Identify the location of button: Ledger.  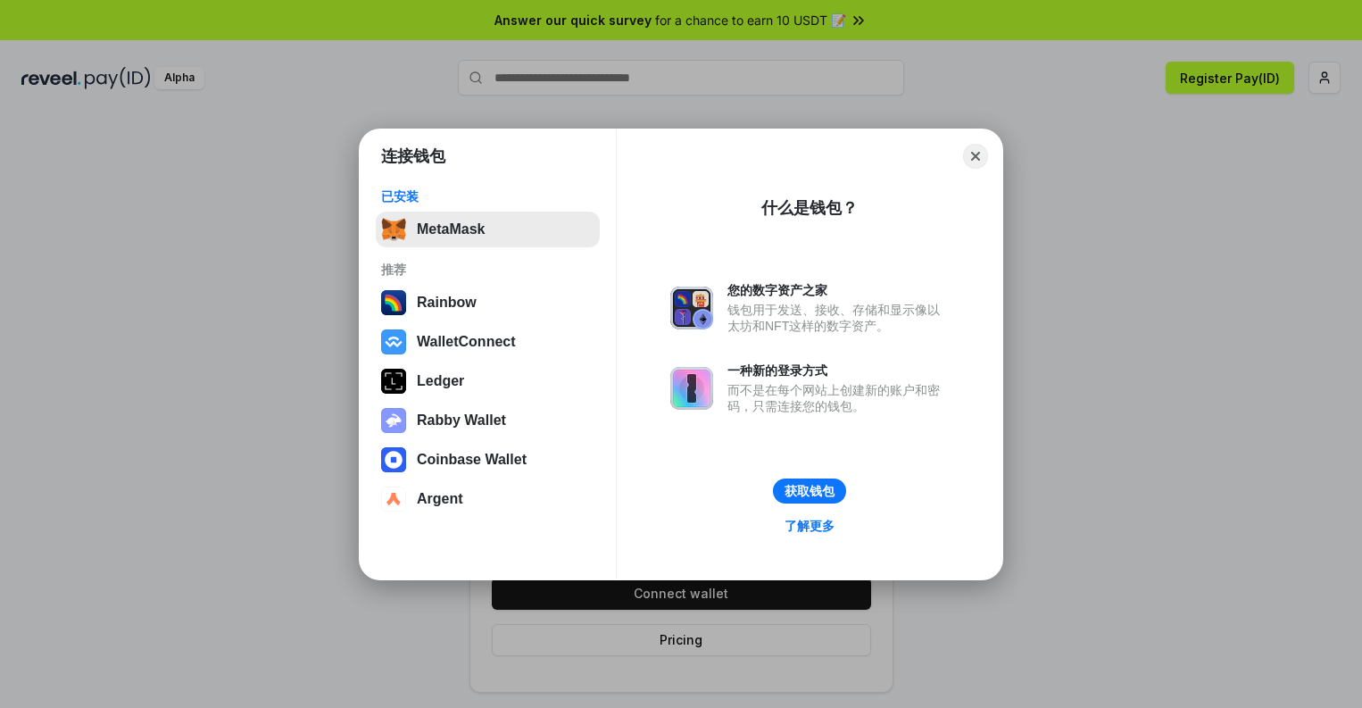
(487, 381).